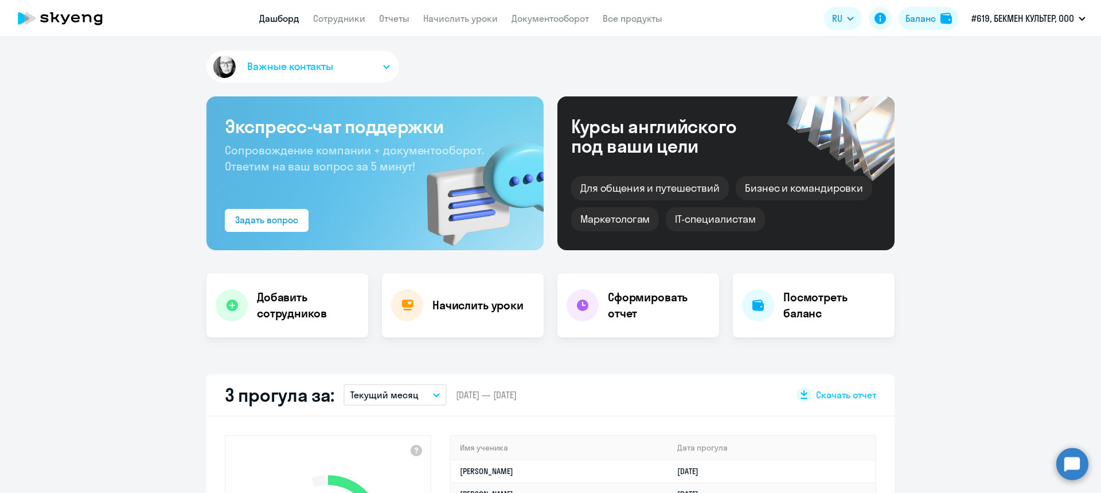 The width and height of the screenshot is (1101, 493). What do you see at coordinates (478, 305) in the screenshot?
I see `h4: Начислить уроки` at bounding box center [478, 305].